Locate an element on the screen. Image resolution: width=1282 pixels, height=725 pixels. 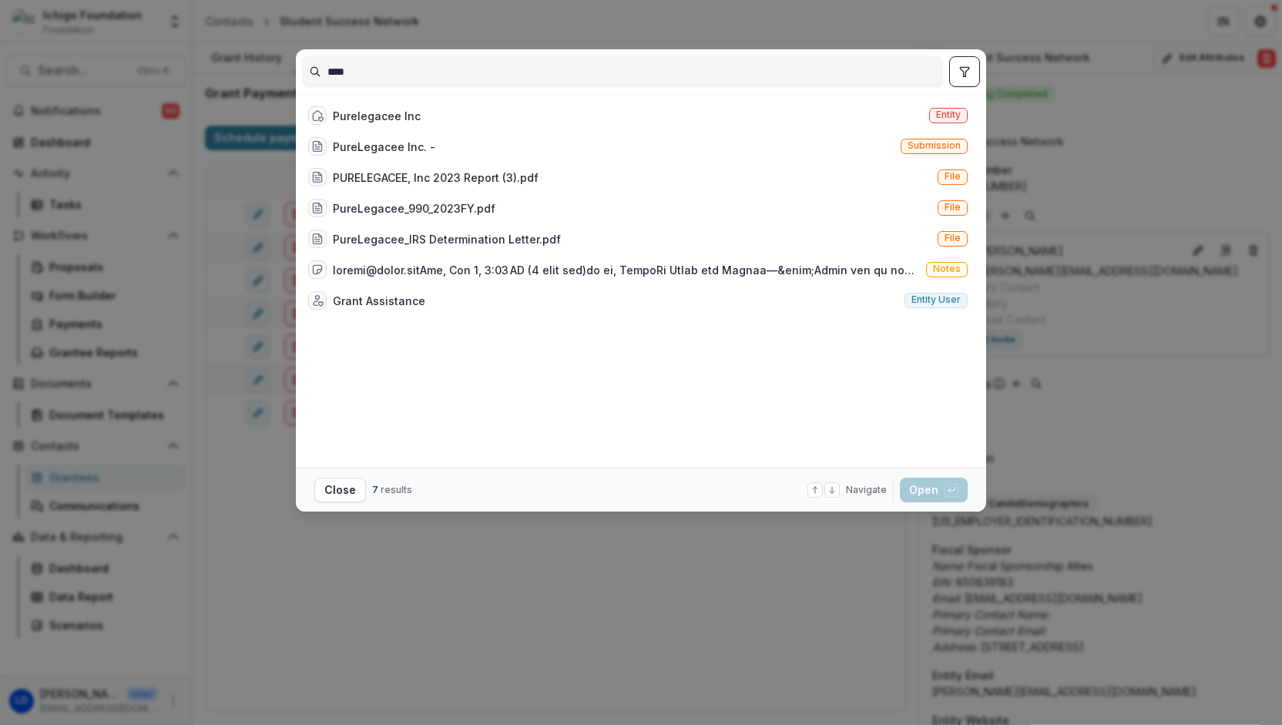
span: Navigate is located at coordinates (866, 490).